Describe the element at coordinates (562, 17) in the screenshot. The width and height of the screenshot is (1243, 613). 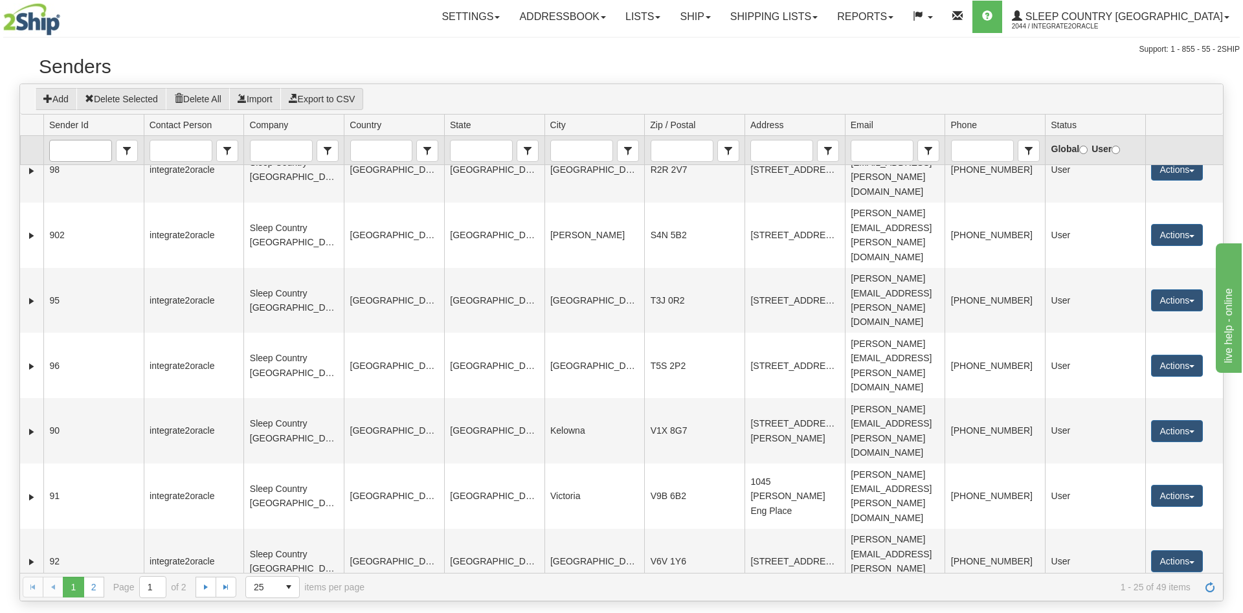
I see `a: Addressbook` at that location.